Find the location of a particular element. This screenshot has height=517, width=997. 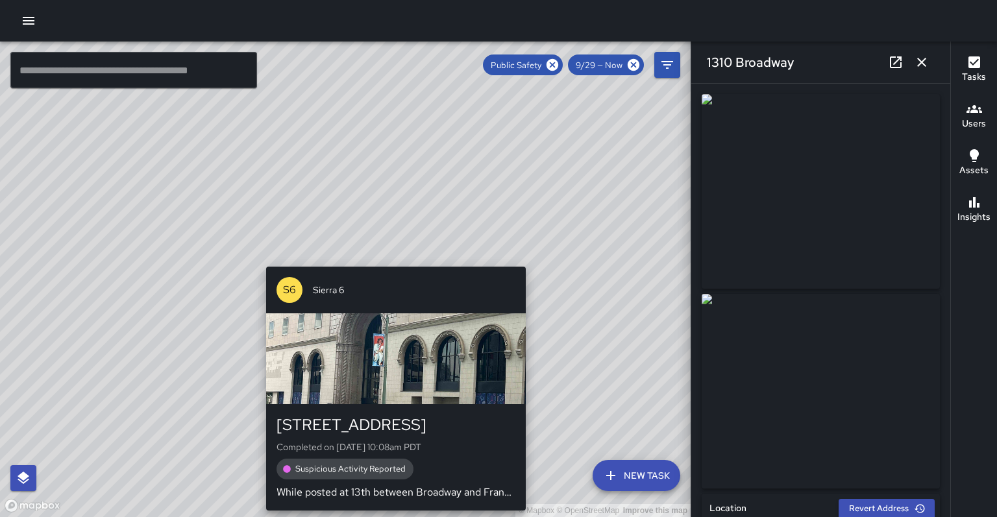

div: 9/29 — Now is located at coordinates (606, 65).